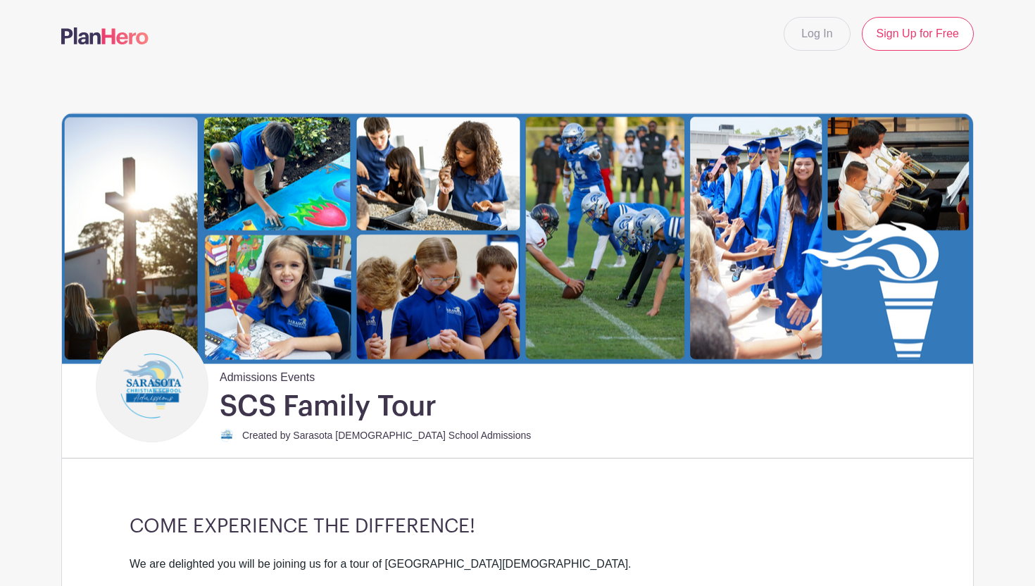 This screenshot has width=1035, height=586. What do you see at coordinates (105, 36) in the screenshot?
I see `img: logo-507f7623f17ff9eddc593b1ce0a138ce2505c220e1c5a4e2b4648c50719b7d32.svg` at bounding box center [105, 36].